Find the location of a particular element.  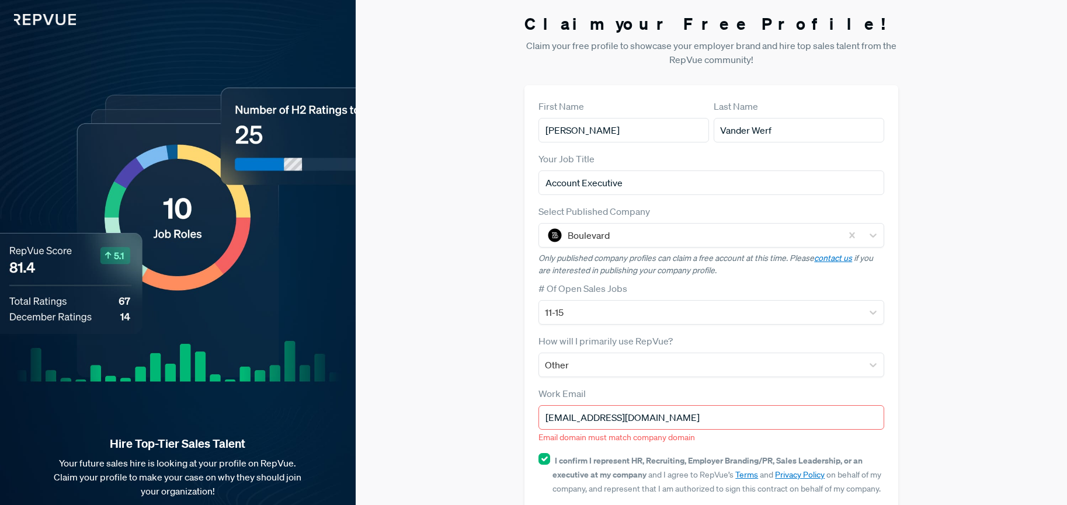

span: Email domain must match company domain is located at coordinates (616, 437).